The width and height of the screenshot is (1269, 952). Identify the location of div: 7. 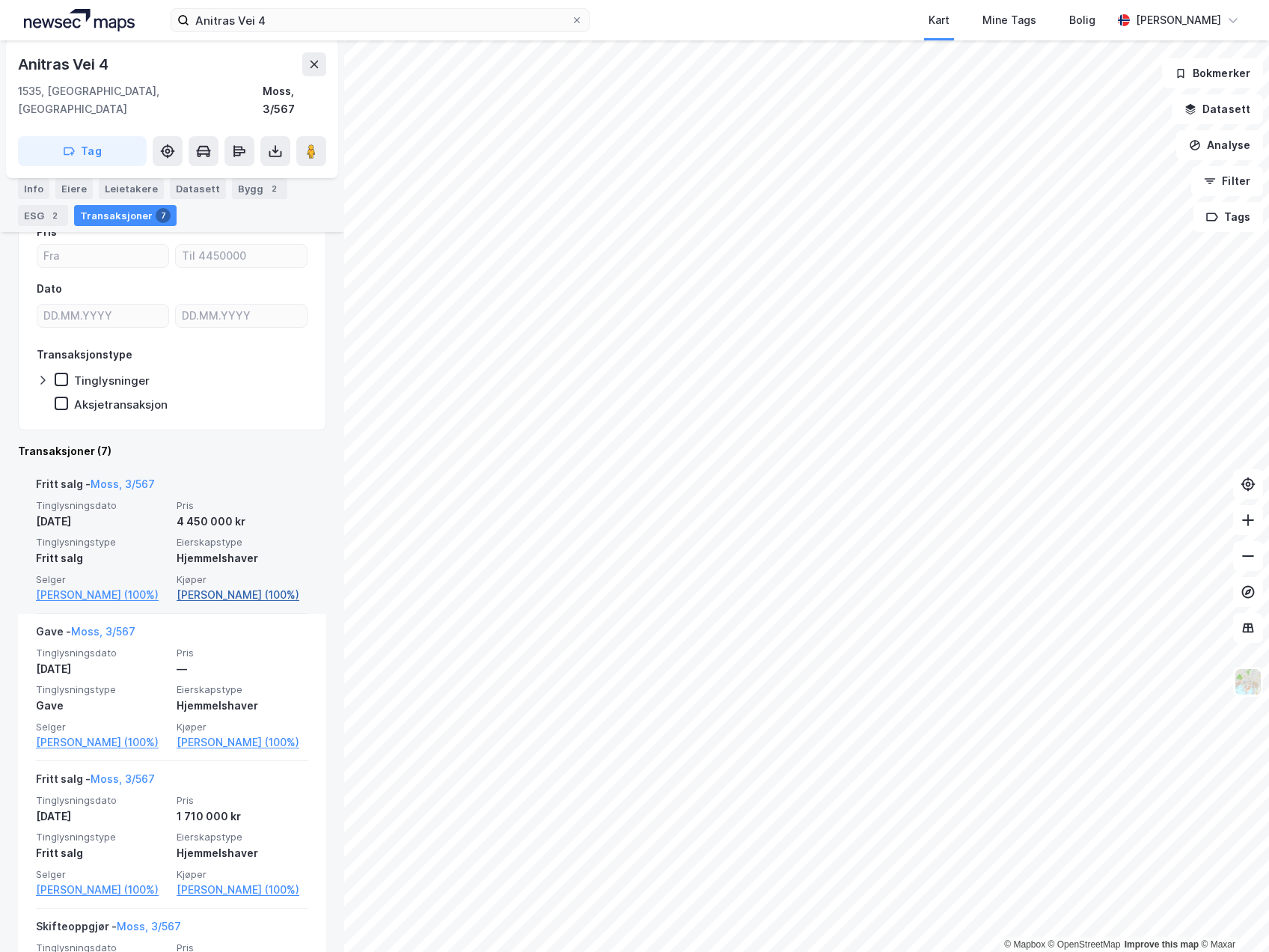
(163, 216).